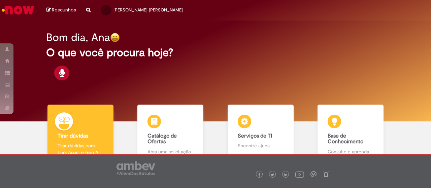 Image resolution: width=431 pixels, height=188 pixels. What do you see at coordinates (171, 134) in the screenshot?
I see `a: Catálogo de Ofertas Abra uma solicitação` at bounding box center [171, 134].